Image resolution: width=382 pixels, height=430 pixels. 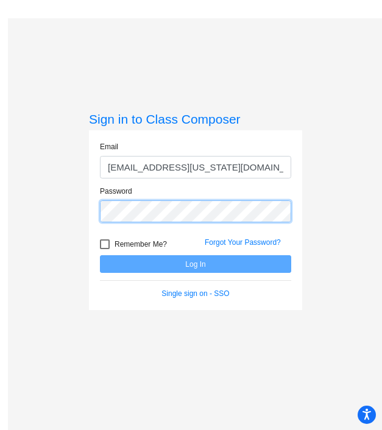 What do you see at coordinates (195, 293) in the screenshot?
I see `a: Single sign on - SSO` at bounding box center [195, 293].